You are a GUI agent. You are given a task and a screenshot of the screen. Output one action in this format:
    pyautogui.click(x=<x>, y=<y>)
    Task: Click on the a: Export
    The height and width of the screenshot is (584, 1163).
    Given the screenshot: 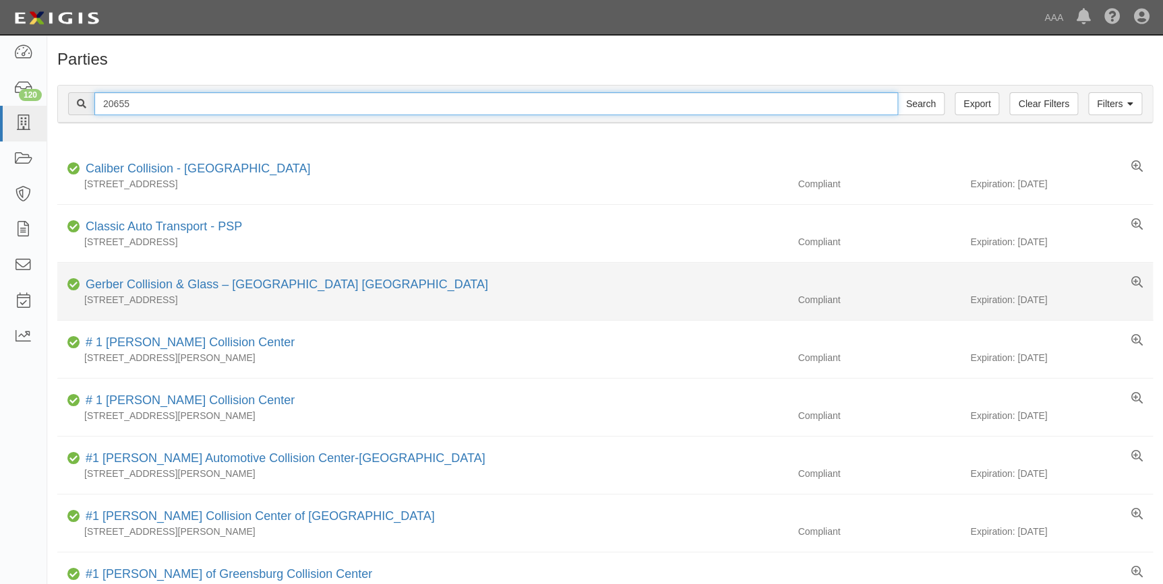 What is the action you would take?
    pyautogui.click(x=977, y=104)
    